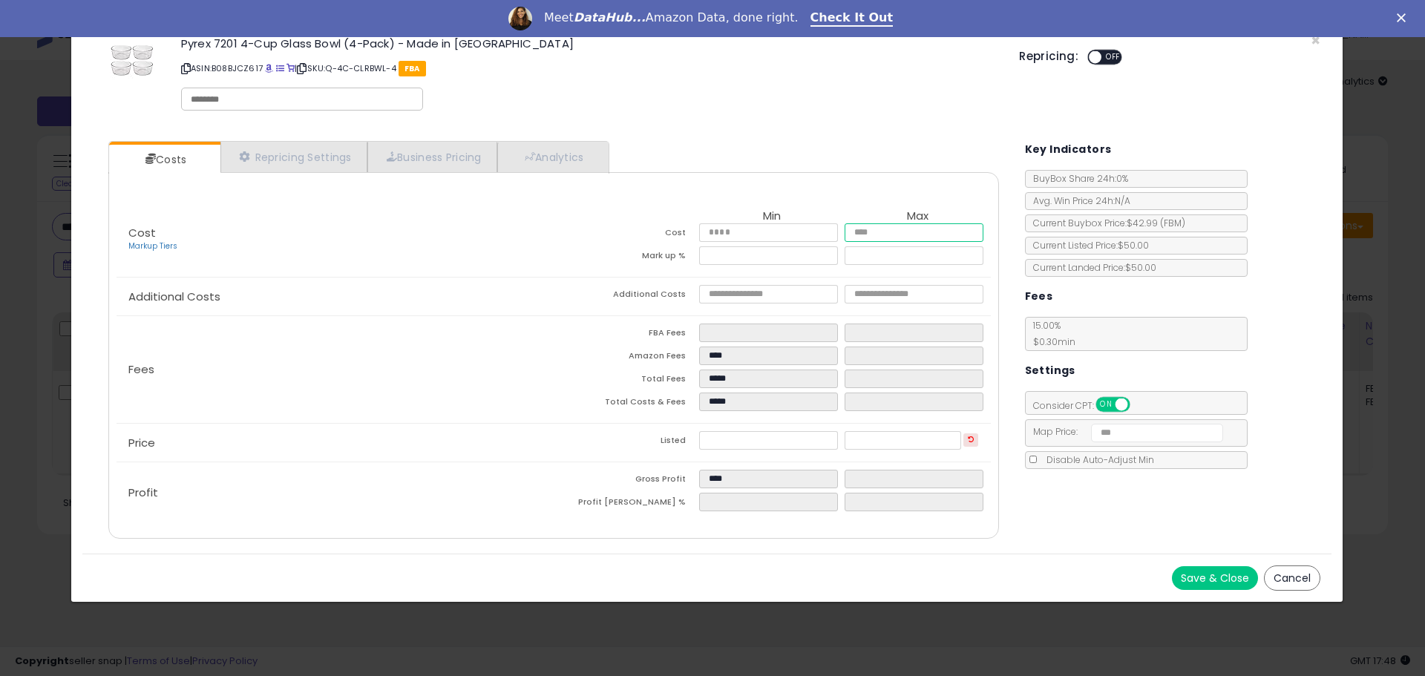  Describe the element at coordinates (520, 19) in the screenshot. I see `img: Profile image for Georgie` at that location.